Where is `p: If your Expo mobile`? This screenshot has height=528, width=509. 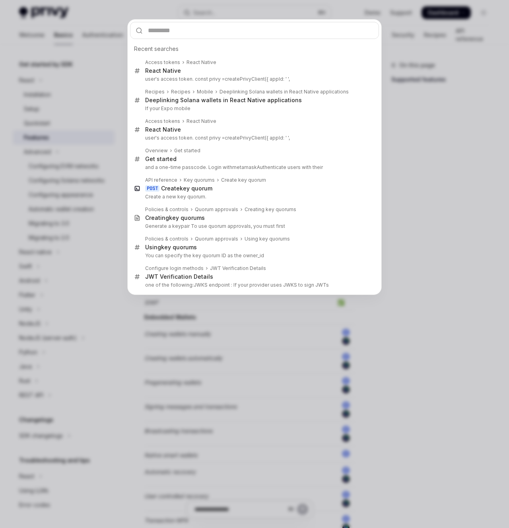
p: If your Expo mobile is located at coordinates (254, 109).